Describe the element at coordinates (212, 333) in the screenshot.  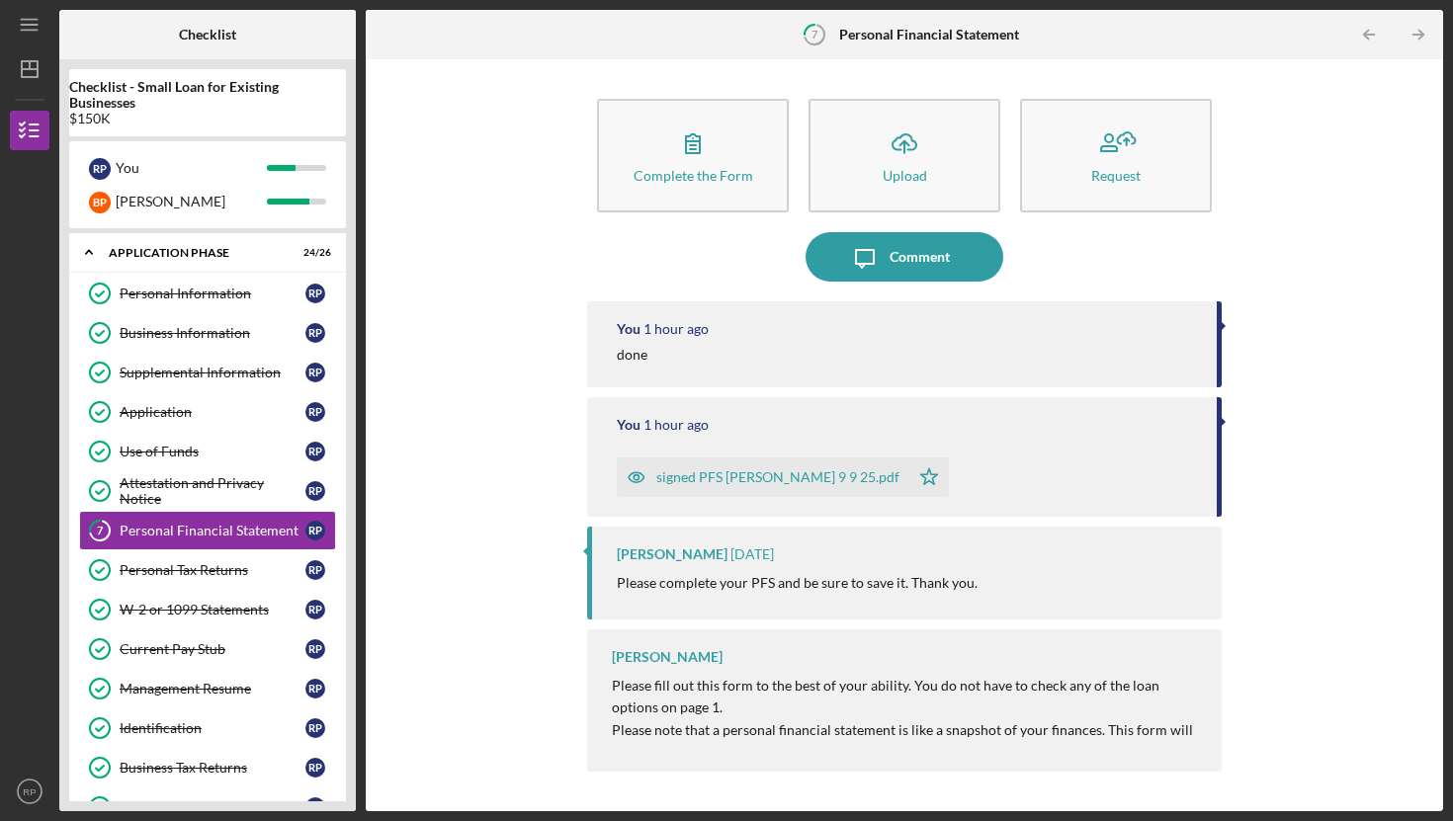
I see `div: Business Information` at that location.